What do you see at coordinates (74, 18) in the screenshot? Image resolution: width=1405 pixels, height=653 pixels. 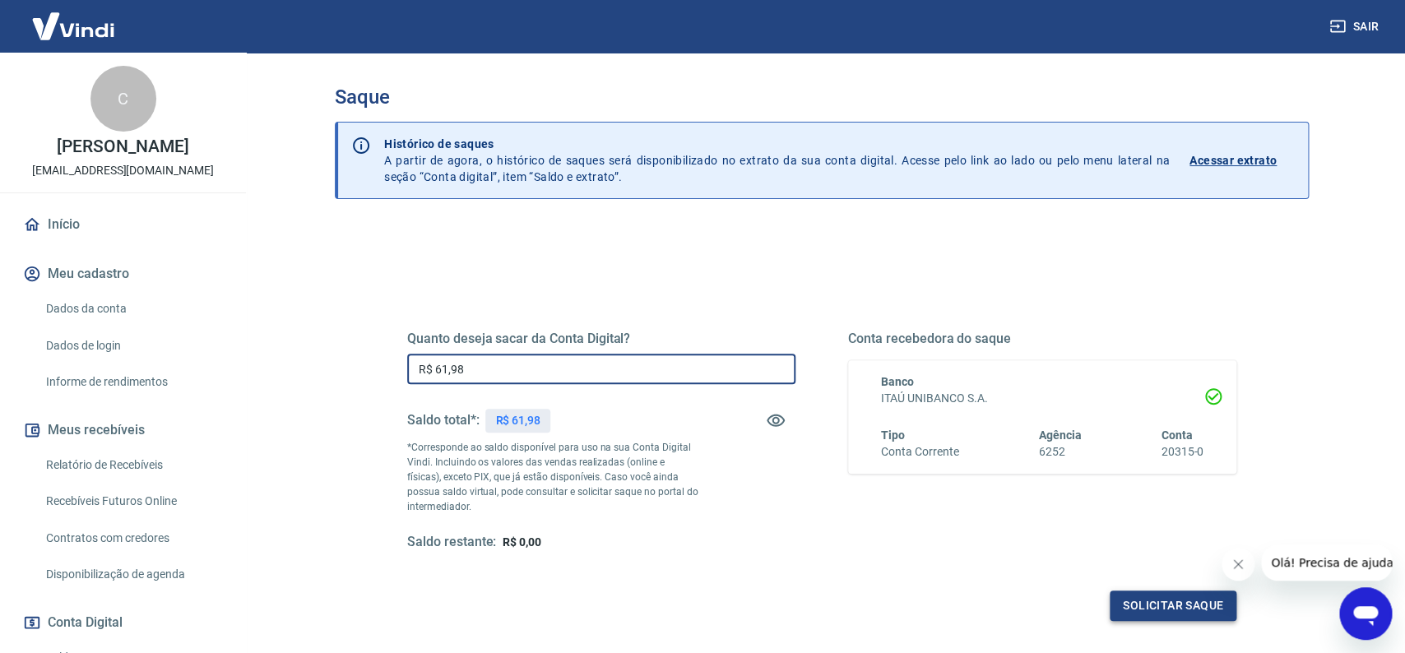 I see `span: Olá! Precisa de ajuda?` at bounding box center [74, 18].